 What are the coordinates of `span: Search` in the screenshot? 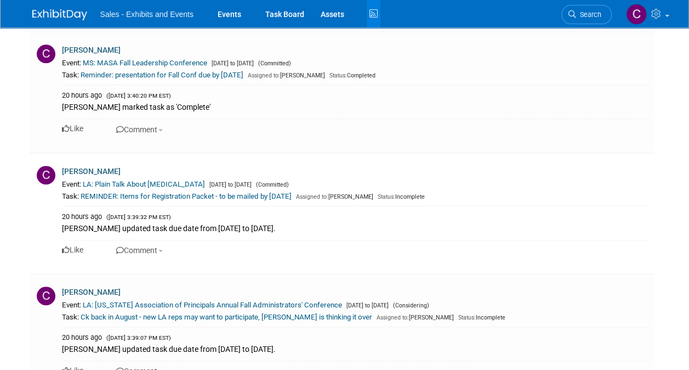 It's located at (589, 14).